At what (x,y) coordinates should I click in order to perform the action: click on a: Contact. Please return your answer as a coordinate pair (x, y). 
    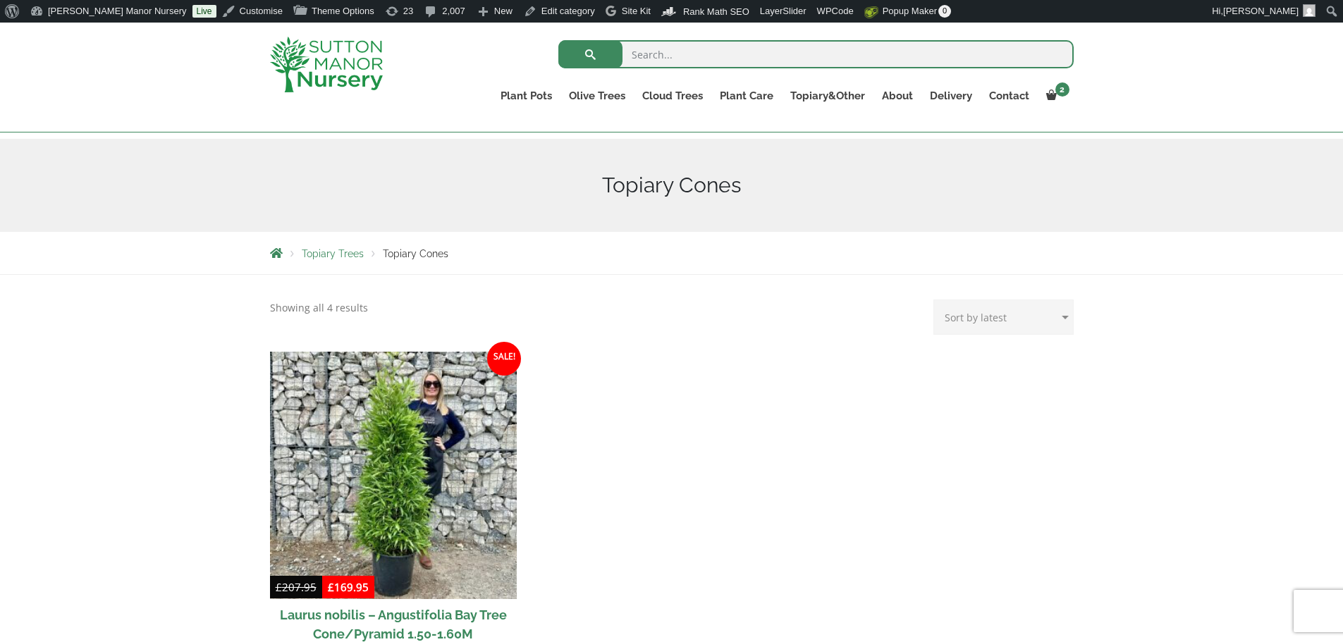
    Looking at the image, I should click on (1009, 96).